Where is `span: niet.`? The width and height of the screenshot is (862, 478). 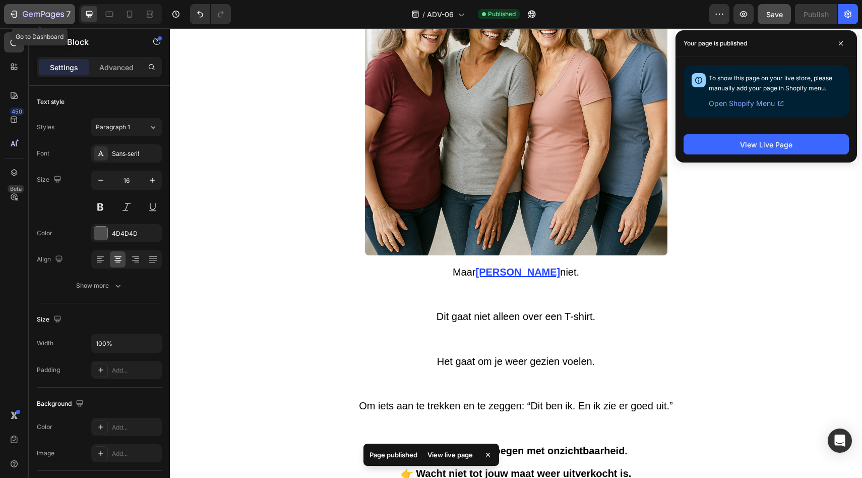 span: niet. is located at coordinates (400, 244).